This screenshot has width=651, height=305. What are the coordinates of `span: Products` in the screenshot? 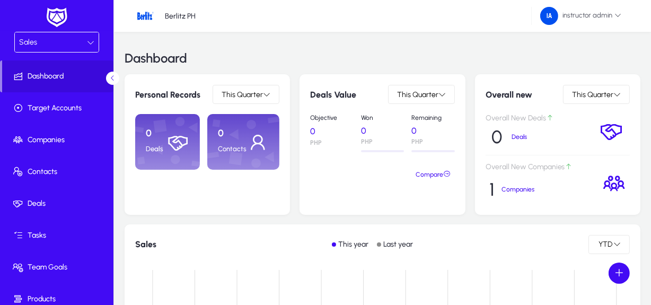 It's located at (59, 299).